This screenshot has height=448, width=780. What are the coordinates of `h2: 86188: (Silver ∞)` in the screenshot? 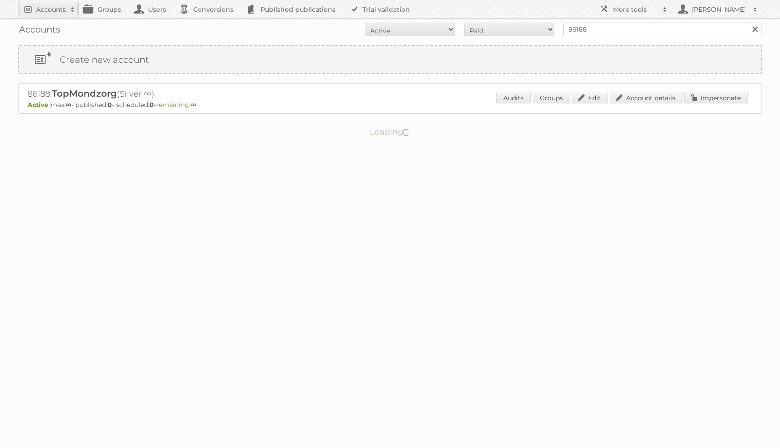 It's located at (185, 94).